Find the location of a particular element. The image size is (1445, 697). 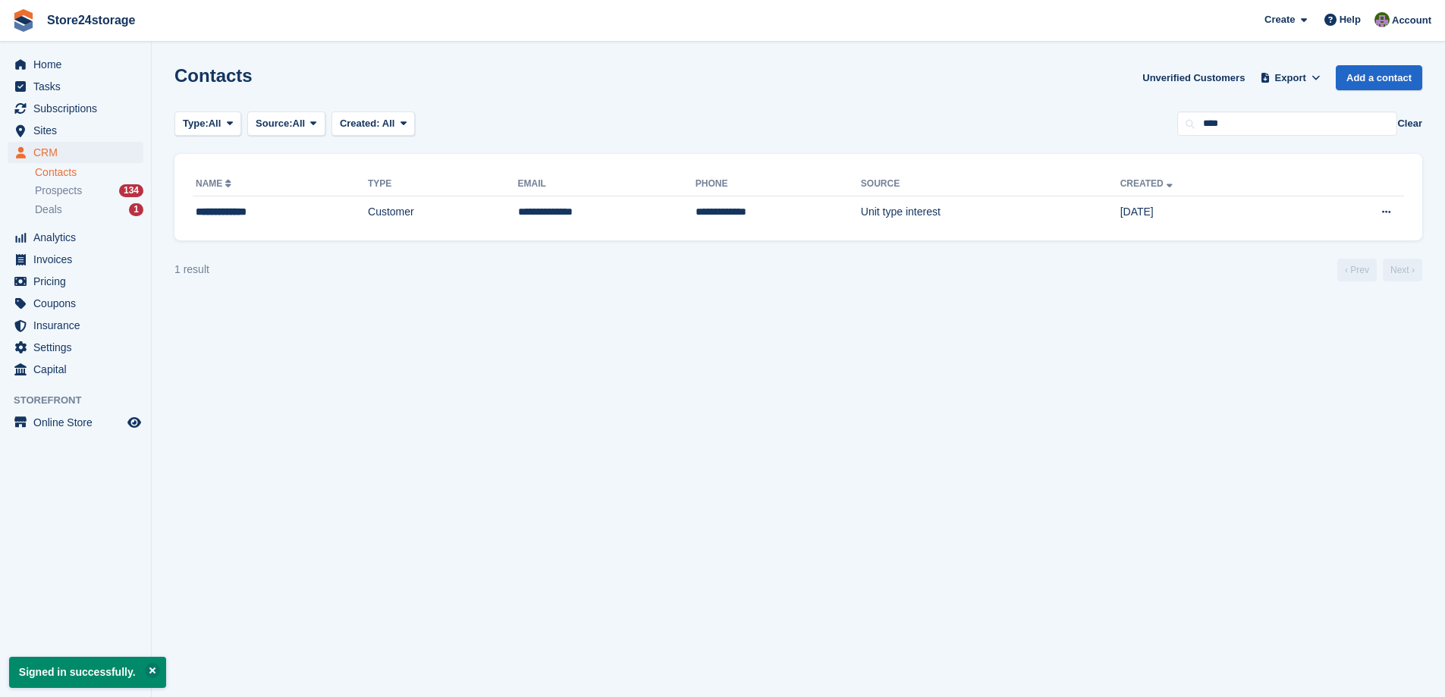

span: Deals is located at coordinates (49, 209).